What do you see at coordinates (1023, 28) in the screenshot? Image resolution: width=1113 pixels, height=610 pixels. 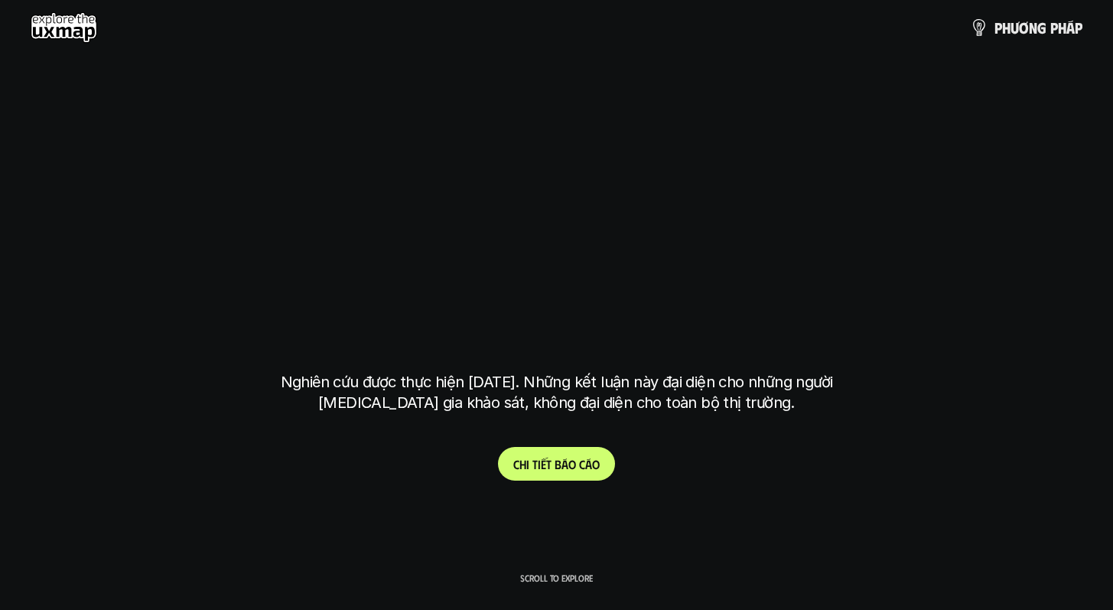 I see `span: ơ` at bounding box center [1023, 28].